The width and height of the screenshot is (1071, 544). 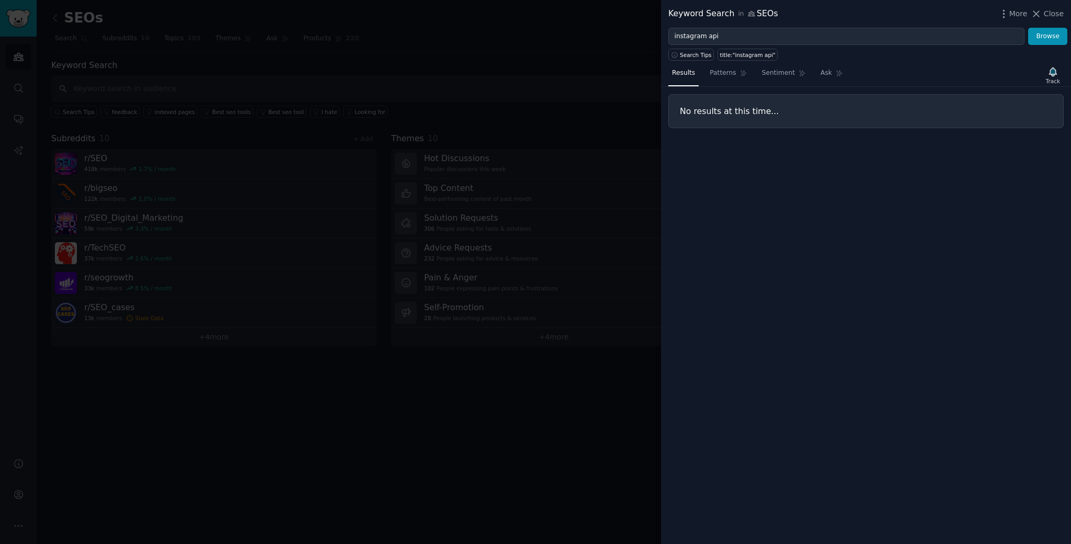 What do you see at coordinates (683, 75) in the screenshot?
I see `a: Results` at bounding box center [683, 75].